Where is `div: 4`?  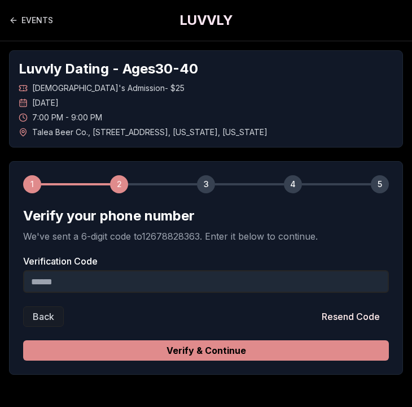
div: 4 is located at coordinates (293, 184).